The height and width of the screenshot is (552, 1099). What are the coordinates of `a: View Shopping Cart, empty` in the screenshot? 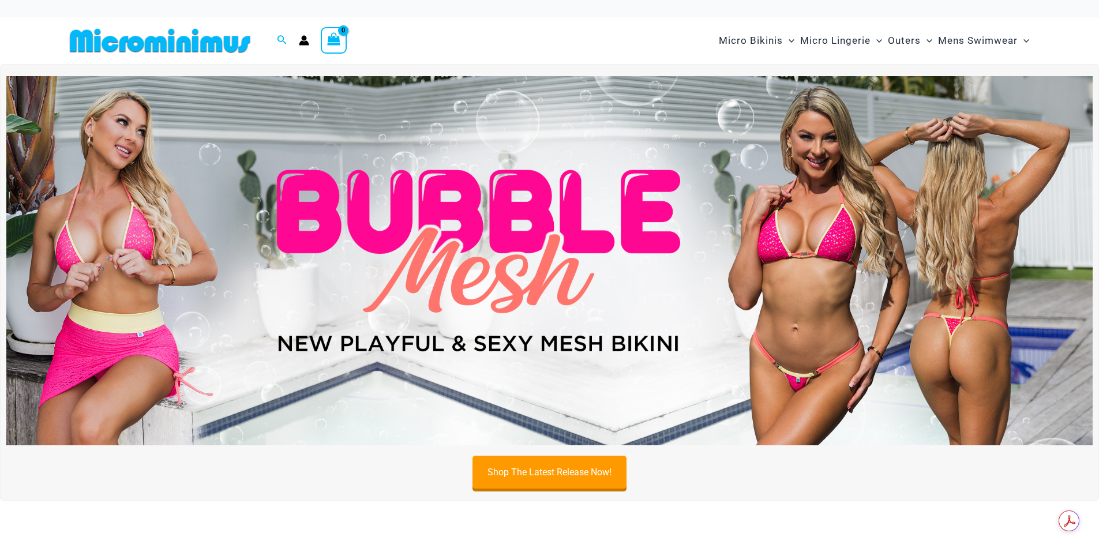 It's located at (334, 40).